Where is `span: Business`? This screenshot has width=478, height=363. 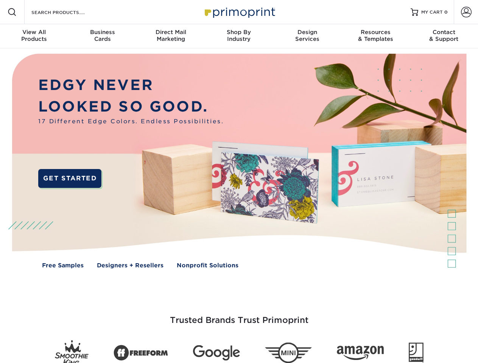 span: Business is located at coordinates (102, 32).